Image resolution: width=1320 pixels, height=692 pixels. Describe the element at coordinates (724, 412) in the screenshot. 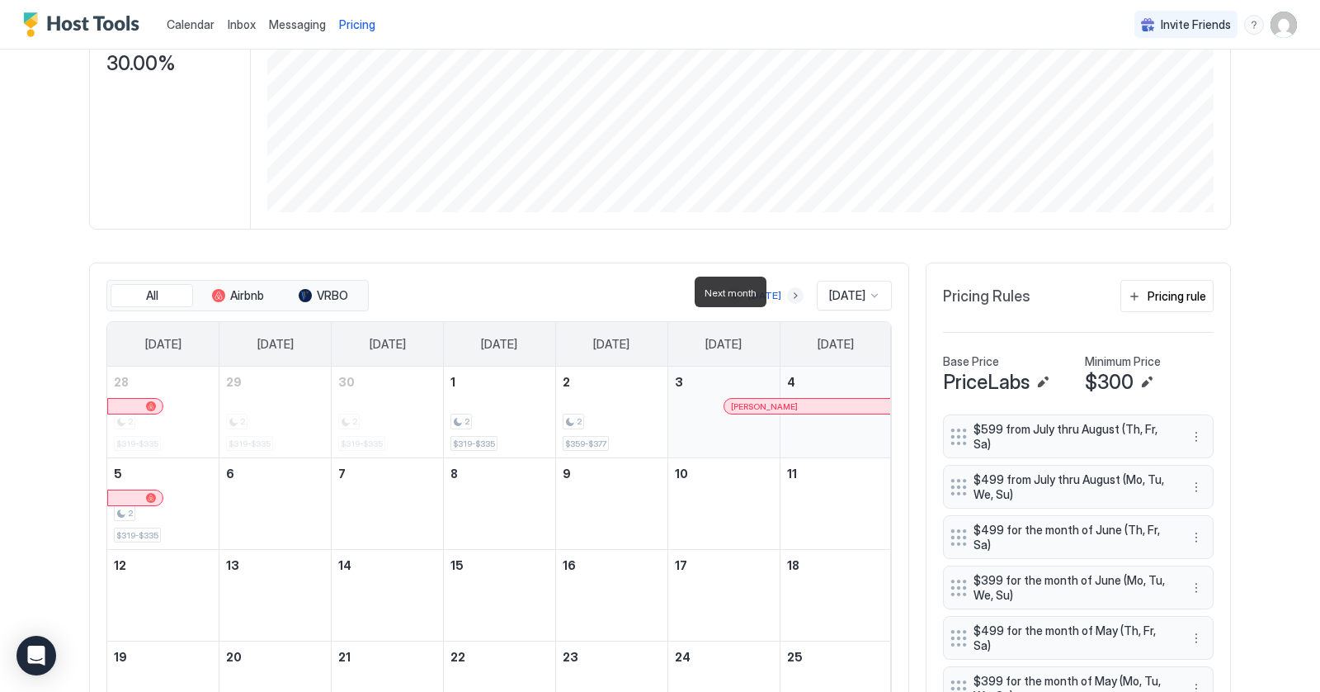

I see `td: October 3, 2025` at that location.